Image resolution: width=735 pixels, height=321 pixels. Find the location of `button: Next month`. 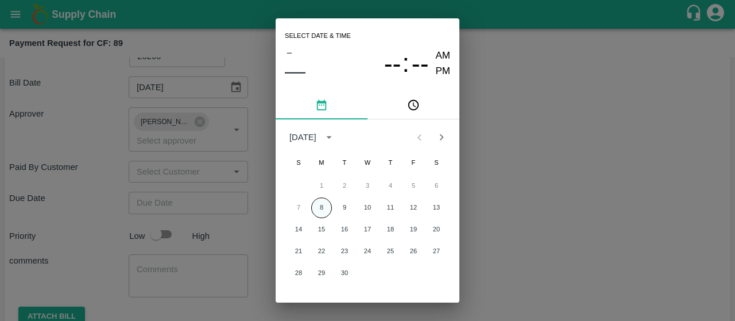

button: Next month is located at coordinates (441, 137).